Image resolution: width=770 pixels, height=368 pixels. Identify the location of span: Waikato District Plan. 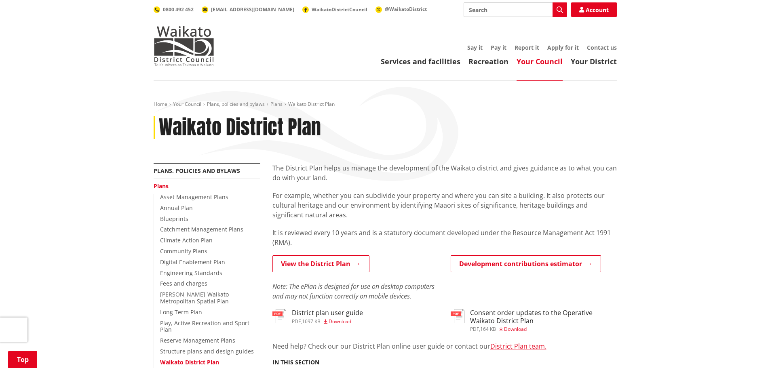
(311, 104).